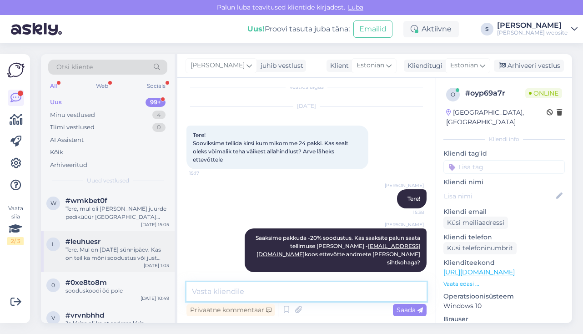 The height and width of the screenshot is (334, 583). Describe the element at coordinates (373, 29) in the screenshot. I see `button: Emailid` at that location.